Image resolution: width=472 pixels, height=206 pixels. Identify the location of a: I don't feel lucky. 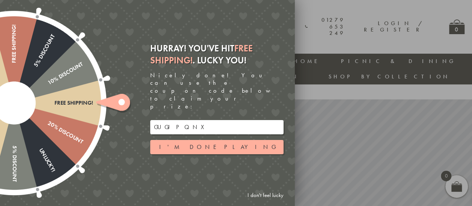
(266, 195).